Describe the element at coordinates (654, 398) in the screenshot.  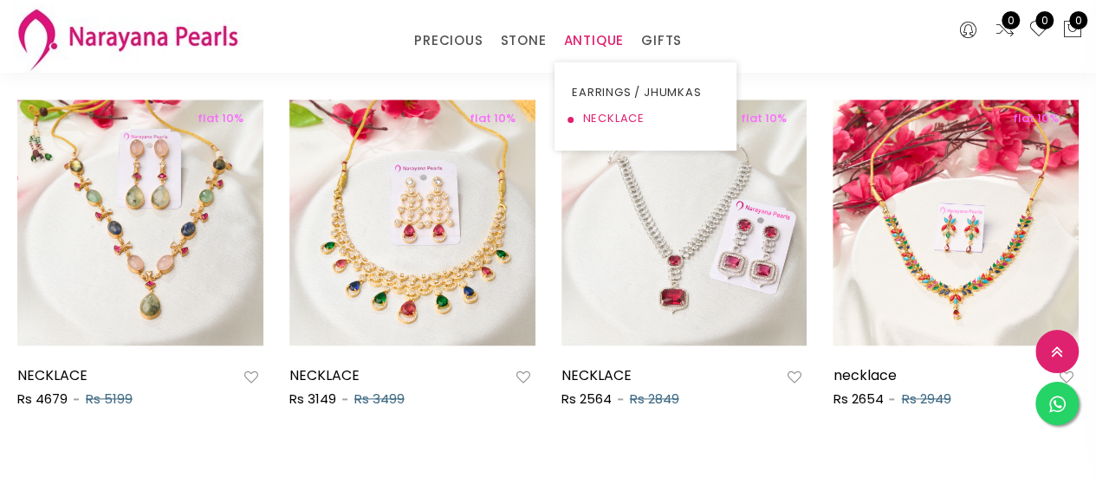
I see `span: Rs 2849` at that location.